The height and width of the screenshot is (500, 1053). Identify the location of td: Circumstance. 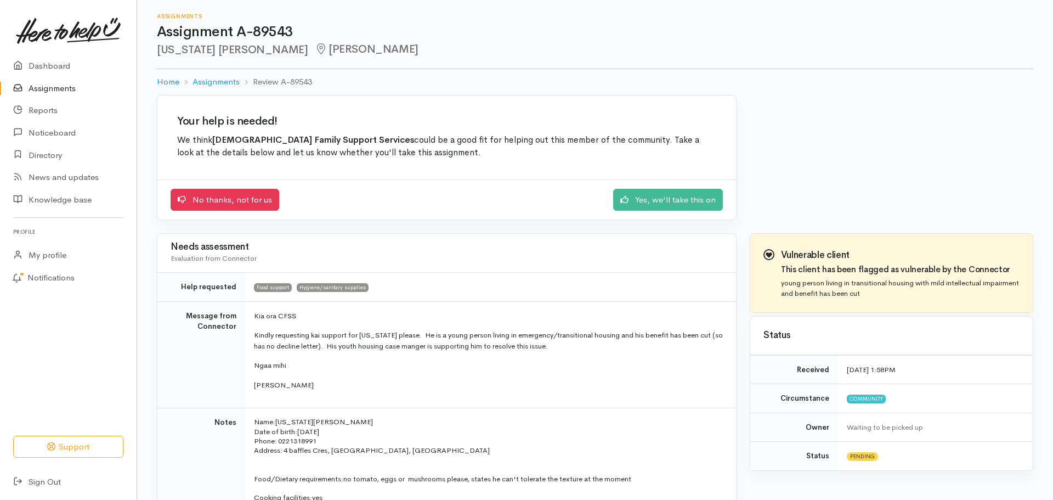
(794, 398).